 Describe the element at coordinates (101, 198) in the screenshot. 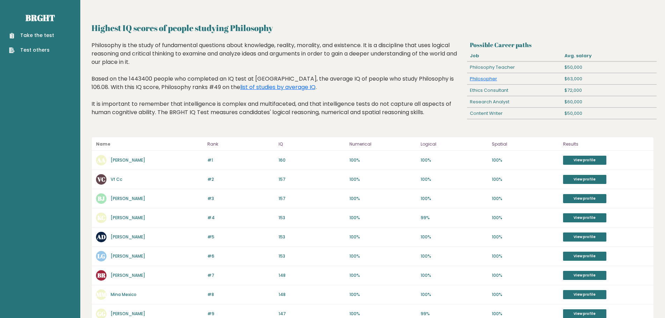

I see `text: BJ` at that location.